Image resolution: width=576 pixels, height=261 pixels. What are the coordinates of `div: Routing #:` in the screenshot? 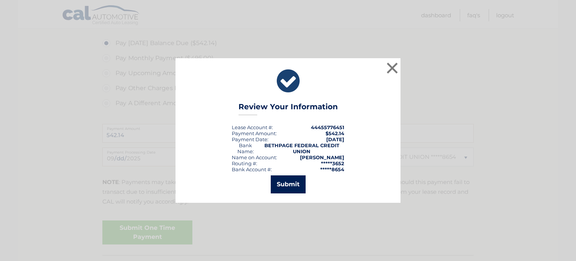 It's located at (244, 163).